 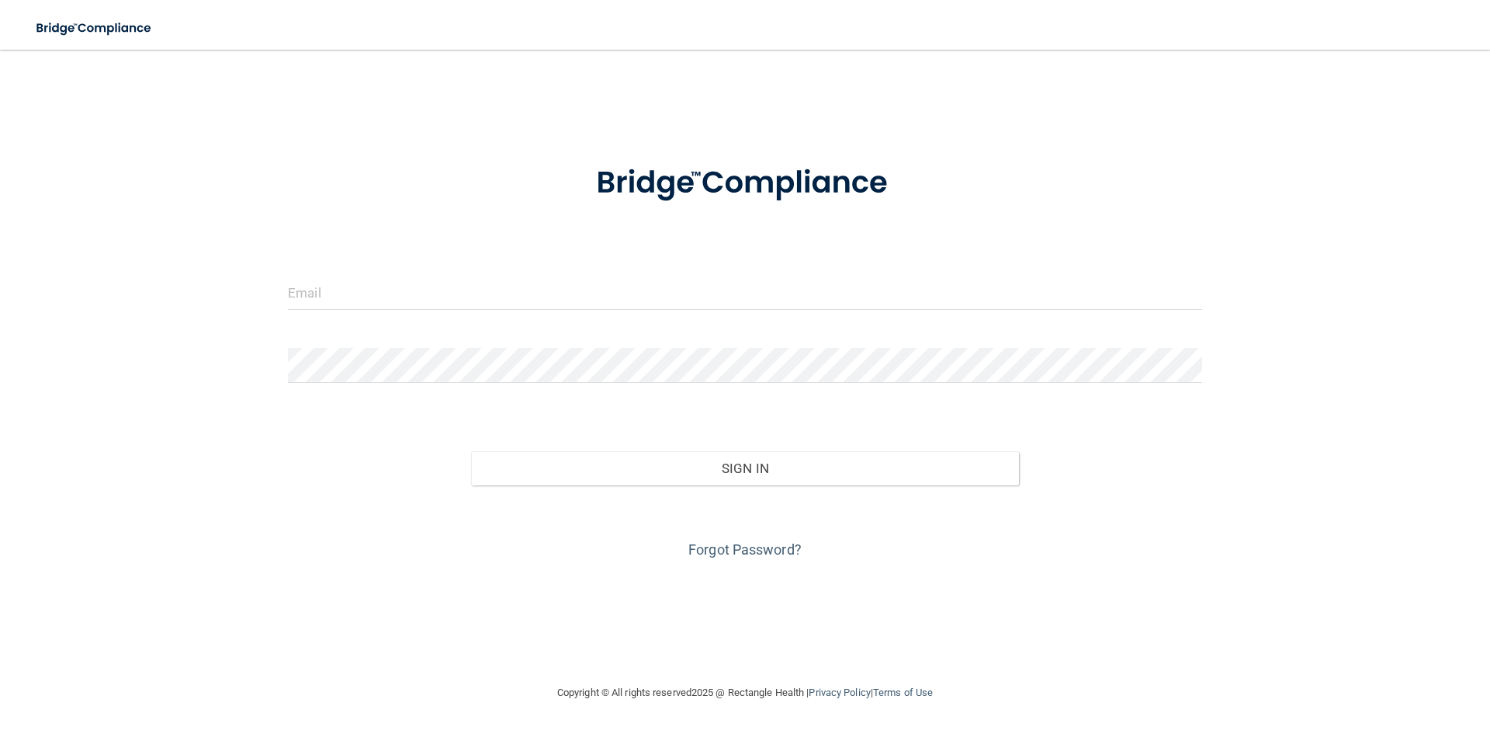 What do you see at coordinates (903, 692) in the screenshot?
I see `a: Terms of Use` at bounding box center [903, 692].